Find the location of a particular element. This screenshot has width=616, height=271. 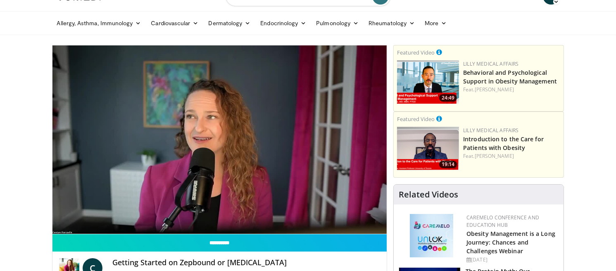

a: Cardiovascular is located at coordinates (174, 23).